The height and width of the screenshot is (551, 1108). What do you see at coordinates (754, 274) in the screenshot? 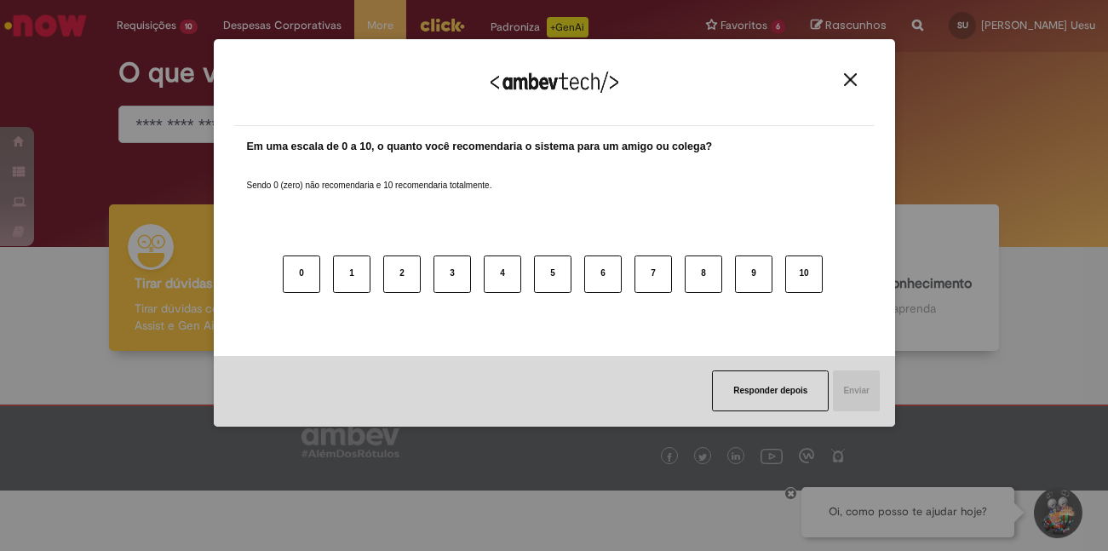
I see `button: 9` at bounding box center [754, 274].